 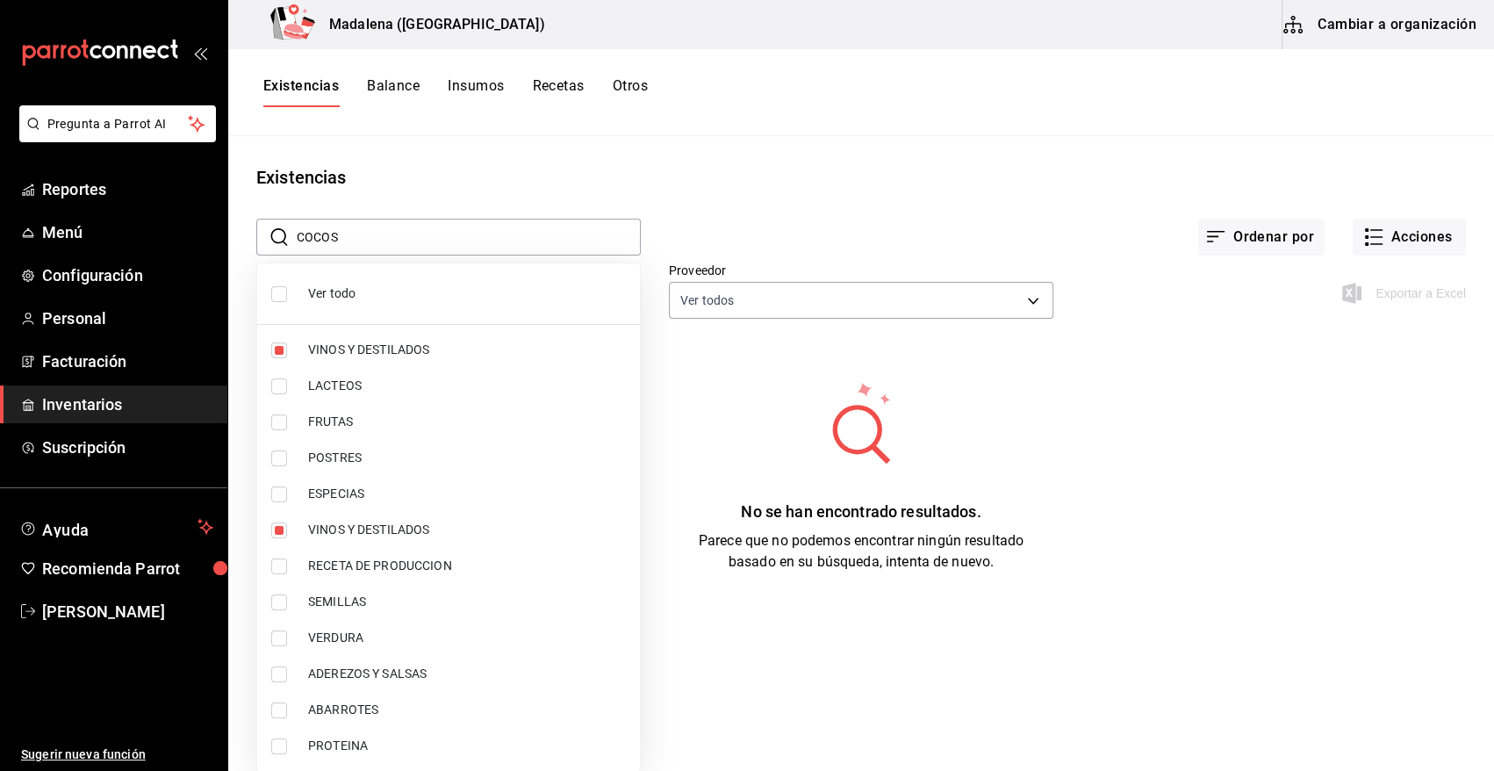 I want to click on span: VERDURA, so click(x=467, y=637).